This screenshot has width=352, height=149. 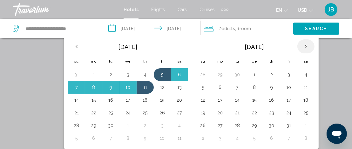 I want to click on span: USD, so click(x=303, y=10).